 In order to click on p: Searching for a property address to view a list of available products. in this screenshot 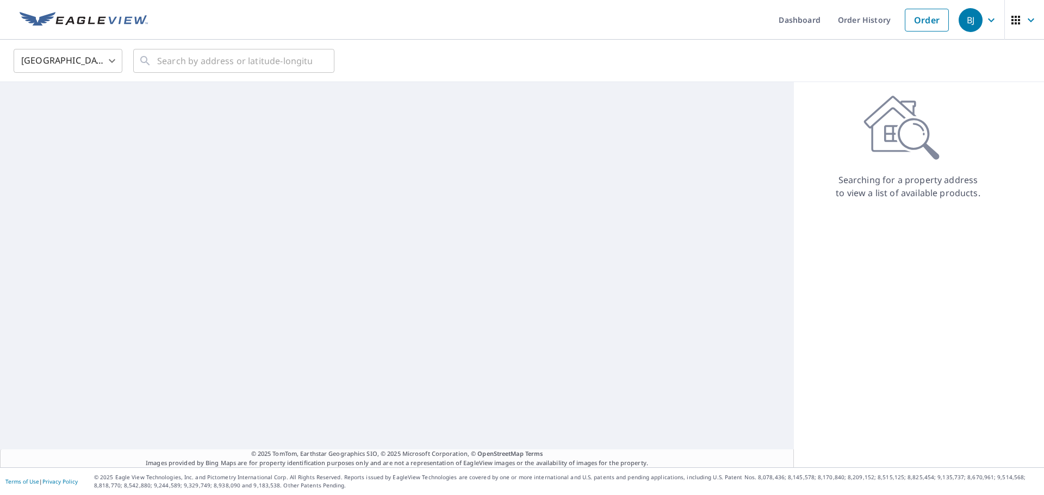, I will do `click(908, 186)`.